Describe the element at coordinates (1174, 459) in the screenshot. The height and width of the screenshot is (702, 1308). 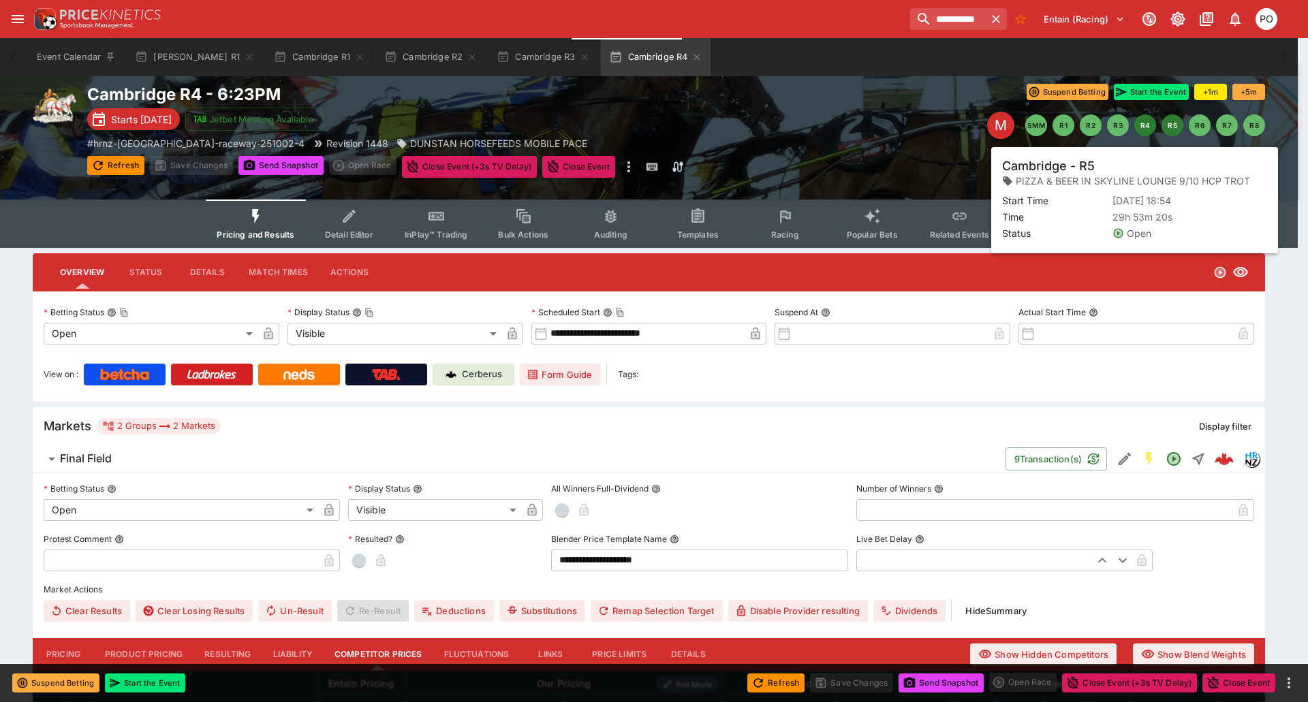
I see `button: Open` at that location.